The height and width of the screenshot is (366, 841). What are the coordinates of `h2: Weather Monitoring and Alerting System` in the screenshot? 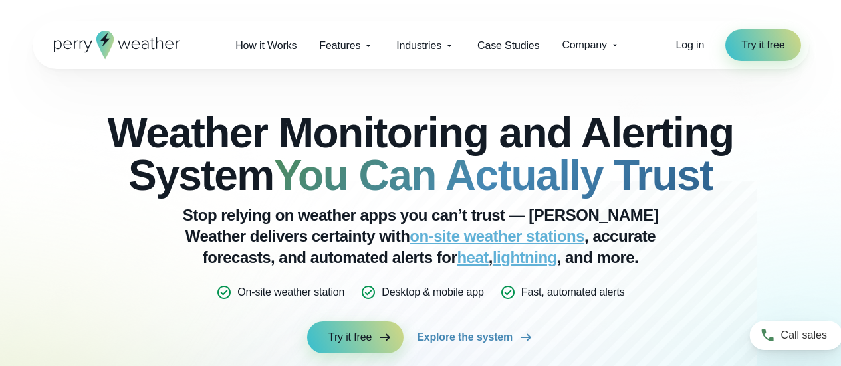 It's located at (421, 154).